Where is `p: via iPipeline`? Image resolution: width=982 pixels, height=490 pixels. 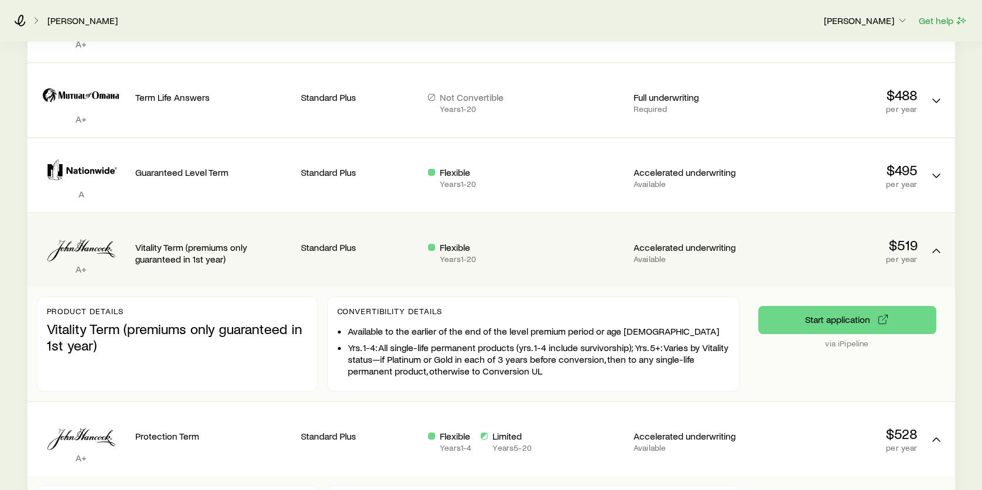 p: via iPipeline is located at coordinates (847, 343).